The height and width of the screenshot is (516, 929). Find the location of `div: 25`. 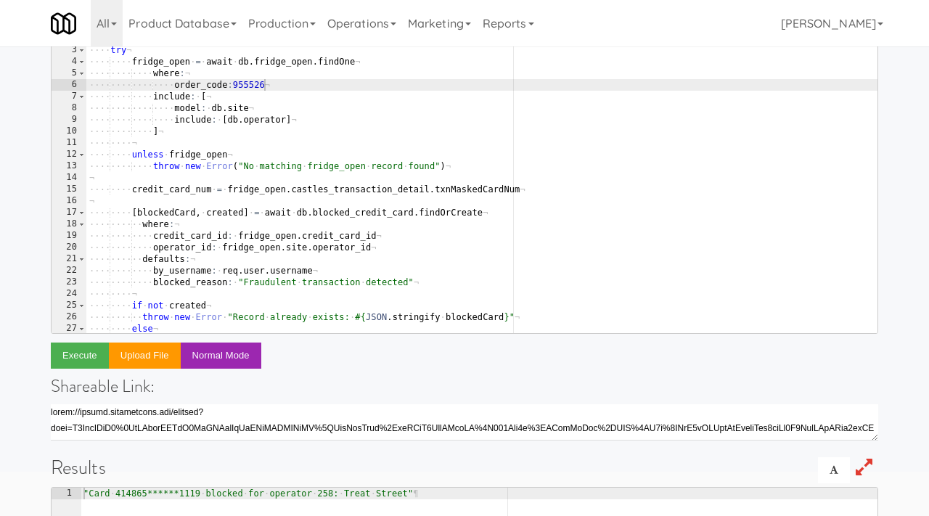

div: 25 is located at coordinates (69, 306).